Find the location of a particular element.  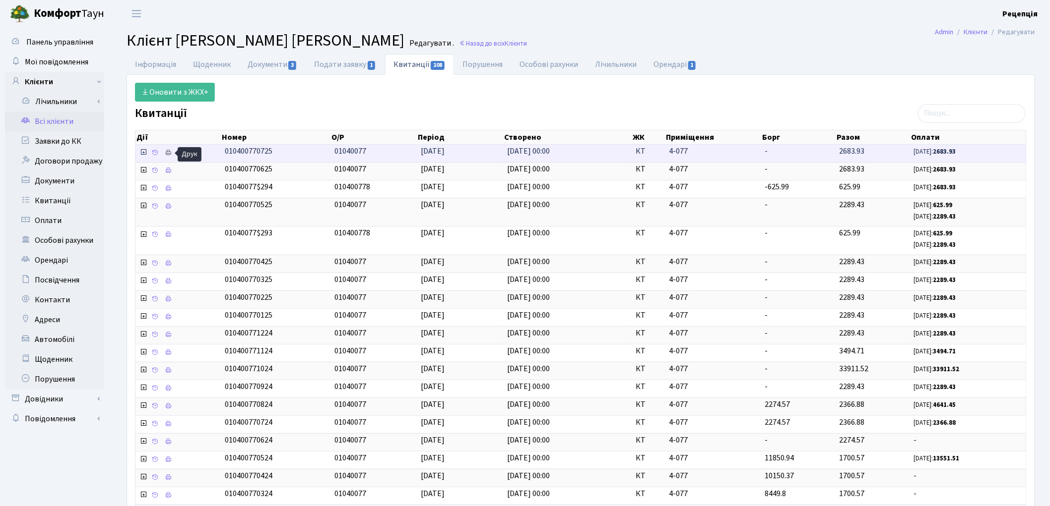

b: 13551.51 is located at coordinates (946, 459).